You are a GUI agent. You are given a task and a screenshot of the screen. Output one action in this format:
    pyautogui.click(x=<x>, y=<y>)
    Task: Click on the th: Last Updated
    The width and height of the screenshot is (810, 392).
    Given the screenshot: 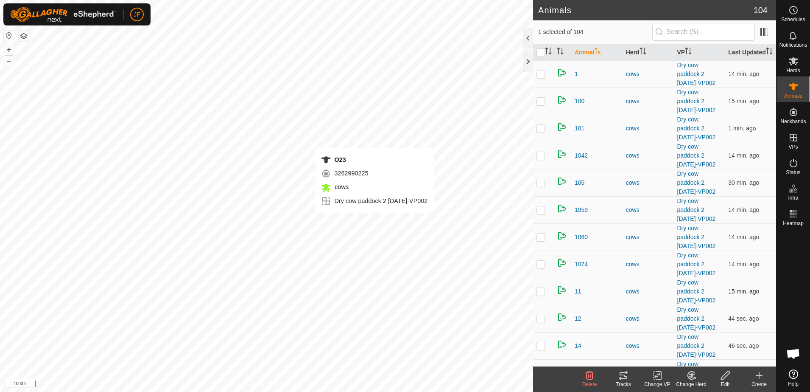 What is the action you would take?
    pyautogui.click(x=751, y=52)
    